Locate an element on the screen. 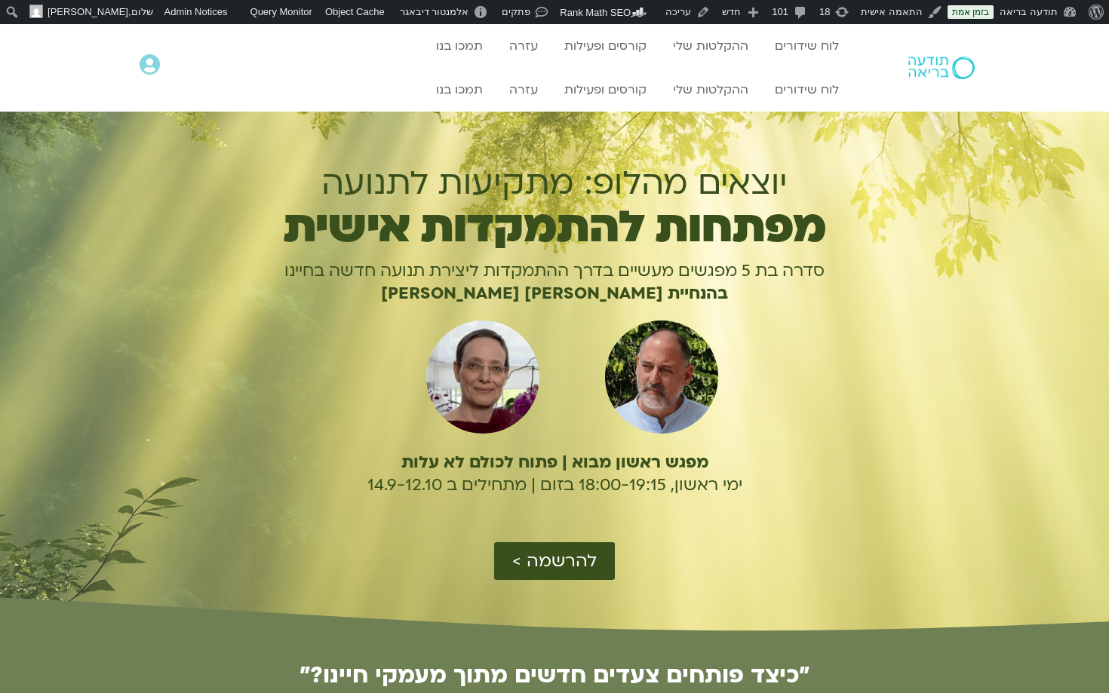 This screenshot has width=1109, height=693. p: סדרה בת 5 מפגשים מעשיים בדרך ההתמקדות ליצירת תנועה חדשה בחיינו is located at coordinates (554, 271).